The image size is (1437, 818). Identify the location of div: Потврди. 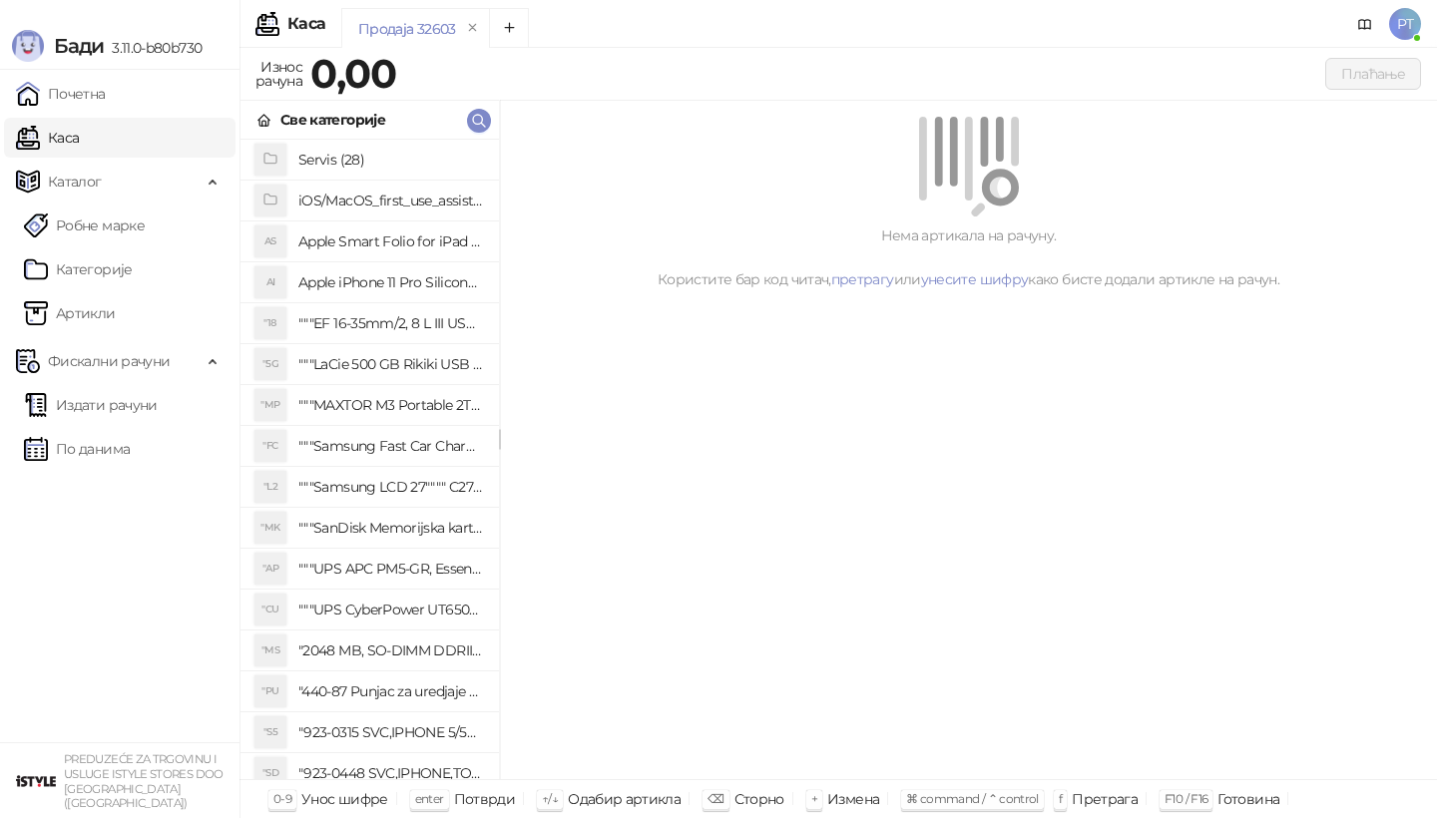
(485, 799).